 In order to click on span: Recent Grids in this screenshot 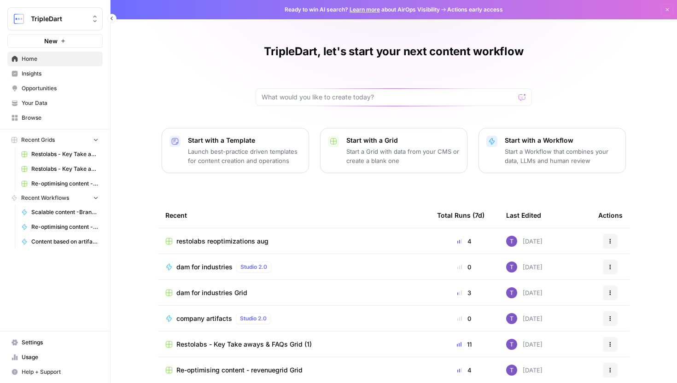, I will do `click(38, 140)`.